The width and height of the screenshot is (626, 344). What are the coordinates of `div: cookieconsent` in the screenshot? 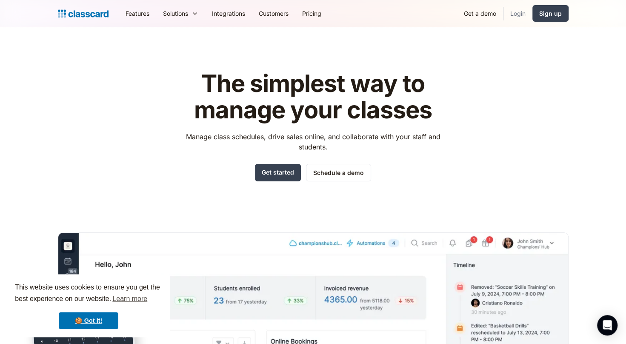 It's located at (89, 306).